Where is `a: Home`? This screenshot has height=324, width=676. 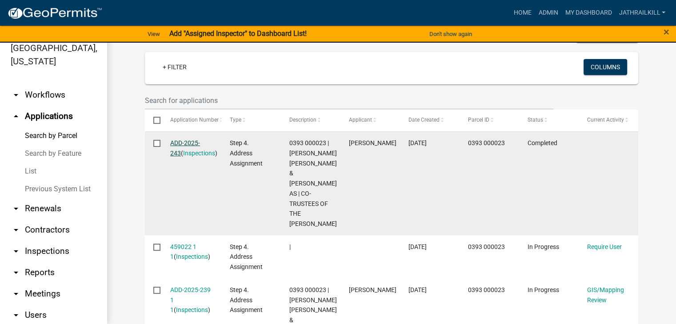 a: Home is located at coordinates (522, 13).